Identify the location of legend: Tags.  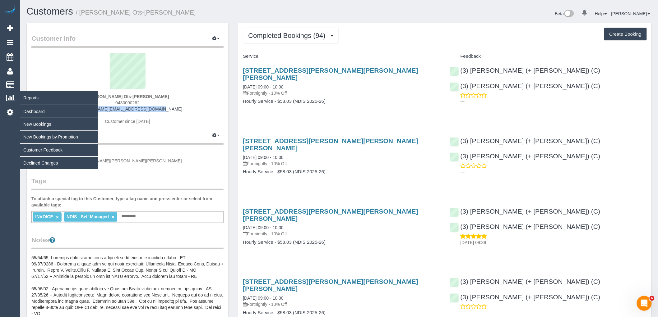
(127, 183).